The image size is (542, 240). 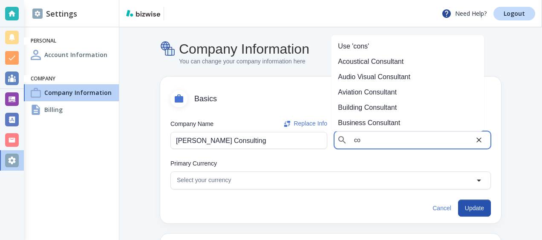 I want to click on input: Select your currency, so click(x=323, y=181).